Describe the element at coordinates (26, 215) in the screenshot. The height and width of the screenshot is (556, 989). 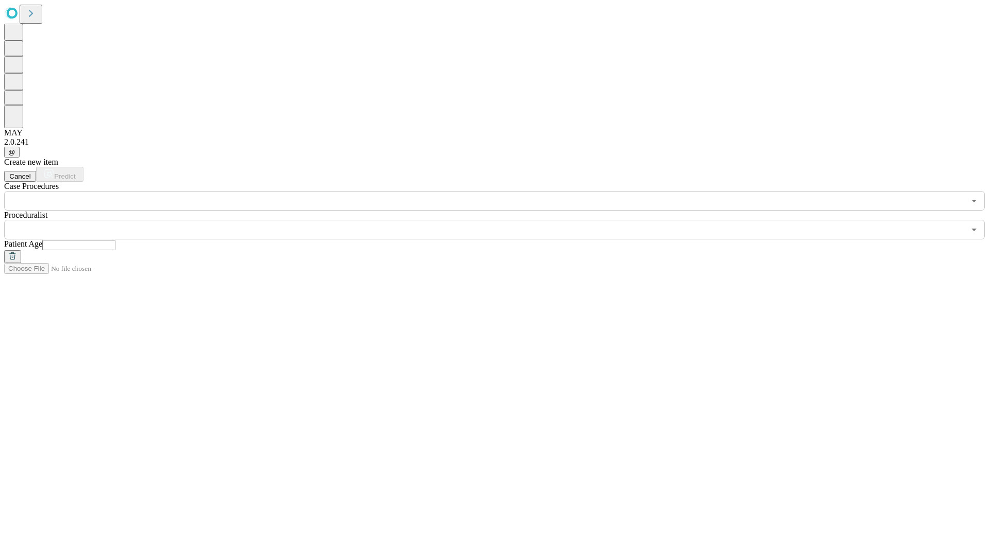
I see `span: Proceduralist` at that location.